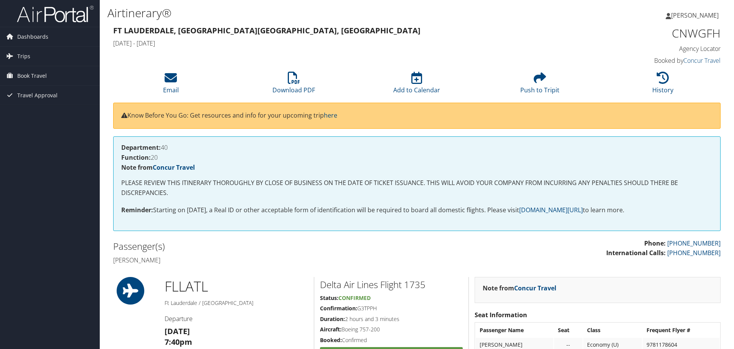 The height and width of the screenshot is (349, 734). Describe the element at coordinates (391, 330) in the screenshot. I see `h5: Boeing 757-200` at that location.